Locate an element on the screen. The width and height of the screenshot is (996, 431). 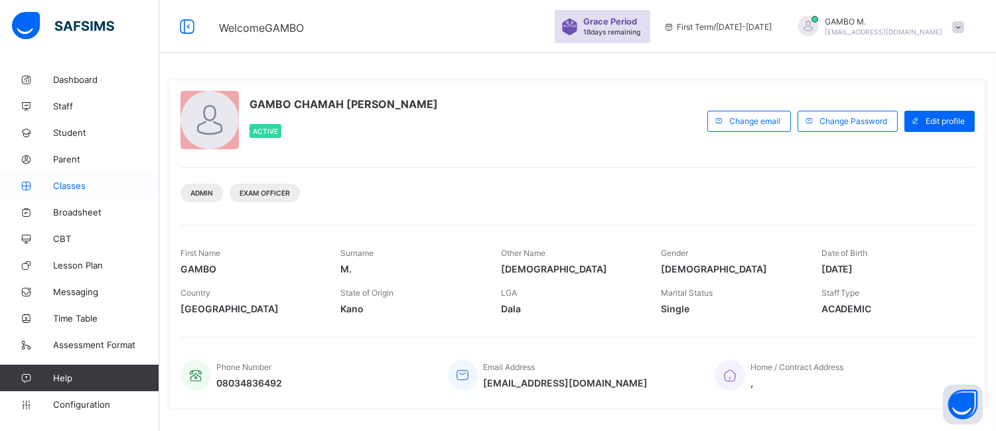
span: M. is located at coordinates (410, 269).